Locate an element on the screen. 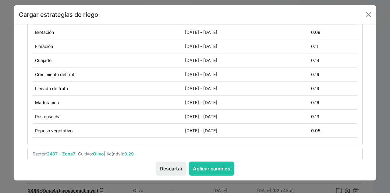  span: Llenado de fruto is located at coordinates (51, 88).